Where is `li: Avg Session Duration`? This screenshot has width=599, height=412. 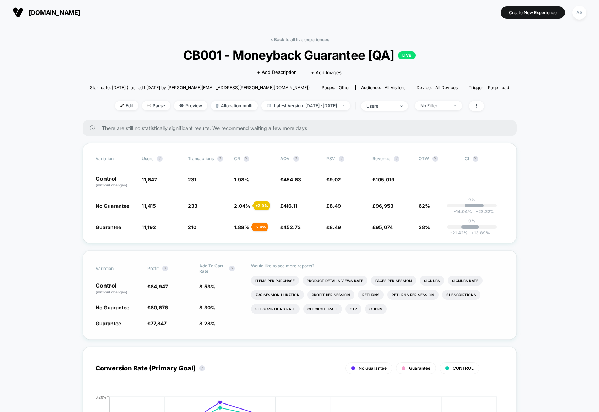 li: Avg Session Duration is located at coordinates (277, 295).